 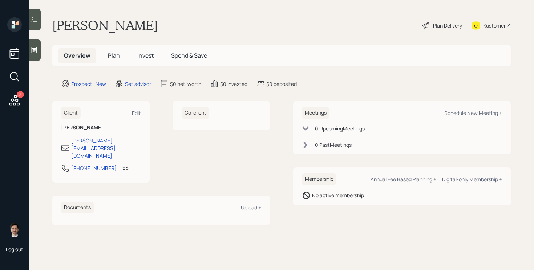 What do you see at coordinates (114, 56) in the screenshot?
I see `span: Plan` at bounding box center [114, 56].